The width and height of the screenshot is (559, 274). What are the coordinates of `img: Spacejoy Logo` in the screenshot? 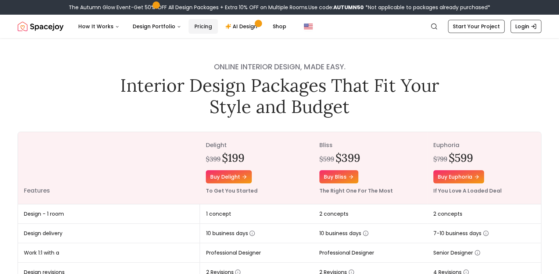 It's located at (40, 26).